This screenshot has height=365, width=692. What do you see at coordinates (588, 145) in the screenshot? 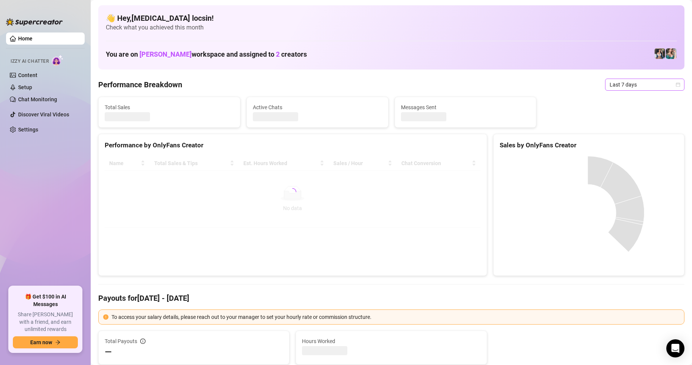
I see `div: Sales by OnlyFans Creator` at bounding box center [588, 145].